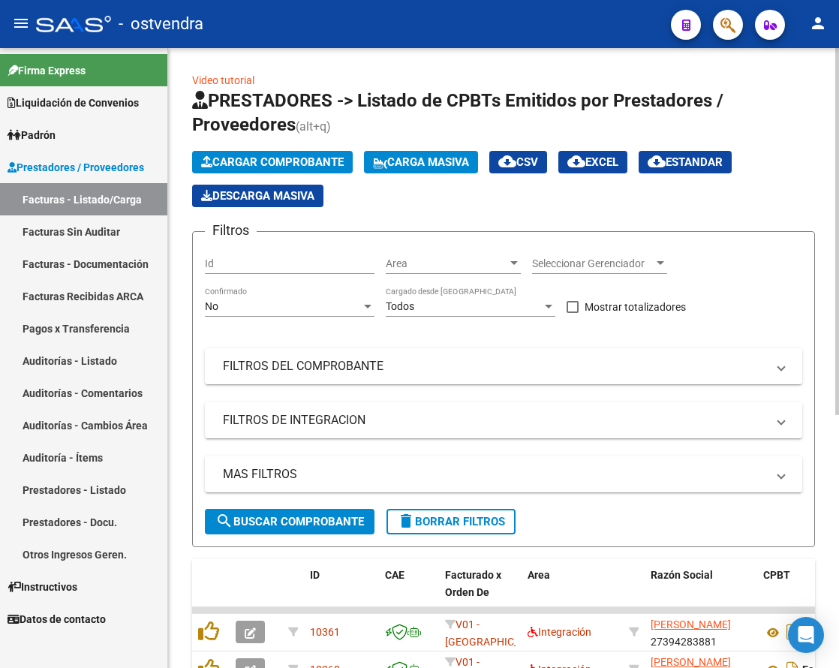  I want to click on datatable-header-cell: CAE, so click(409, 592).